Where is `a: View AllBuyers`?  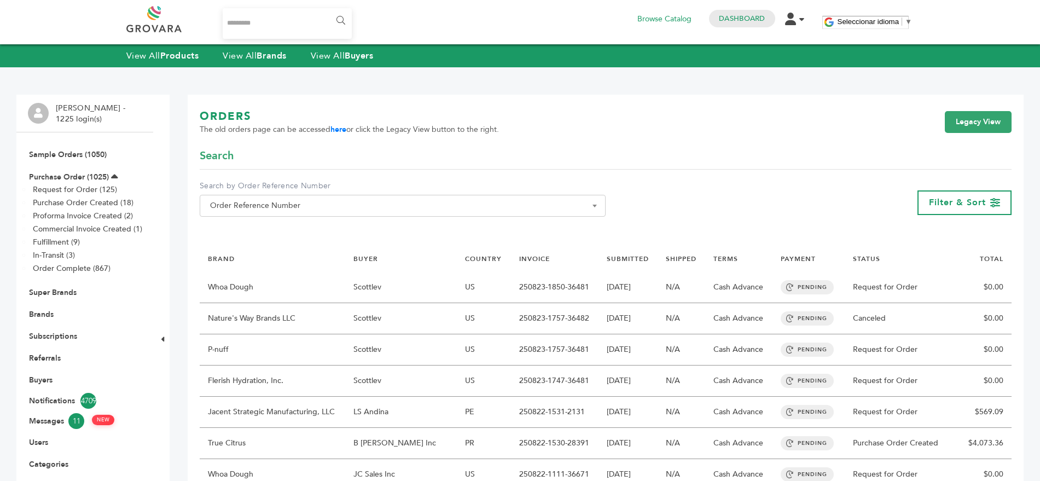
a: View AllBuyers is located at coordinates (342, 56).